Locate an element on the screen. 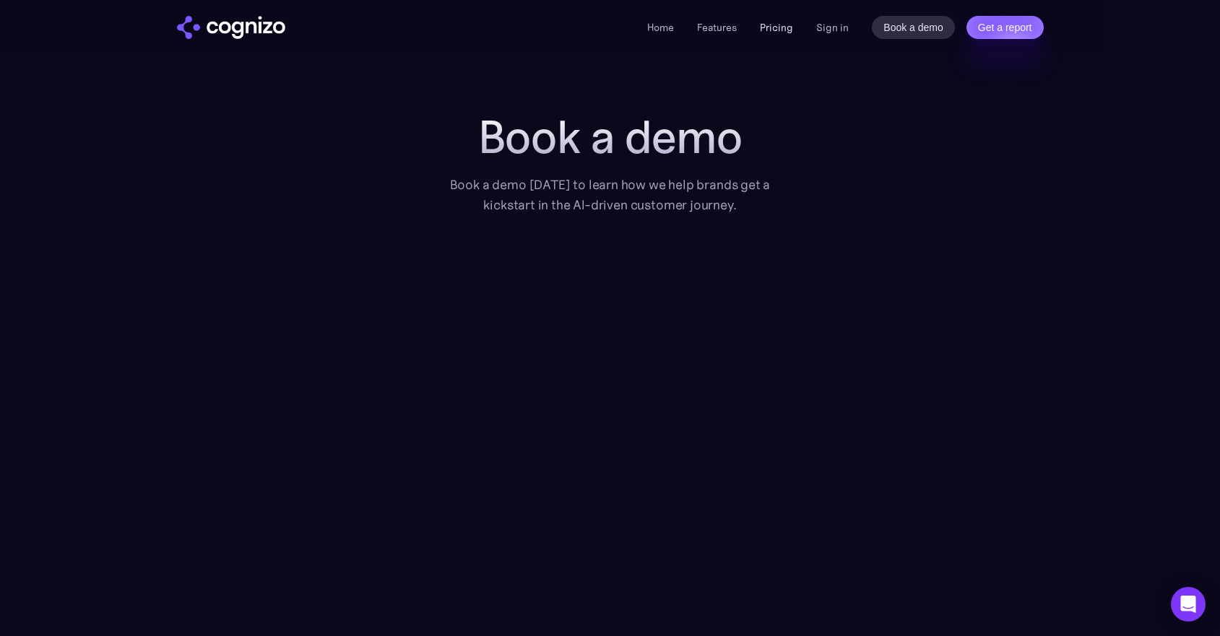 Image resolution: width=1220 pixels, height=636 pixels. a: Get a report is located at coordinates (1005, 27).